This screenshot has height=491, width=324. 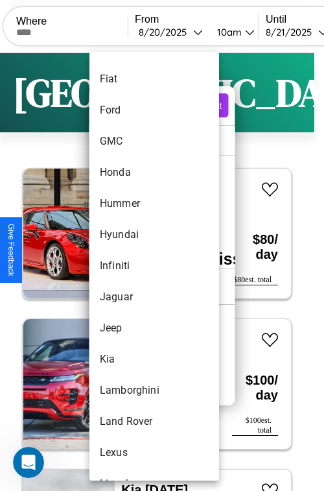 I want to click on li: Kia, so click(x=154, y=359).